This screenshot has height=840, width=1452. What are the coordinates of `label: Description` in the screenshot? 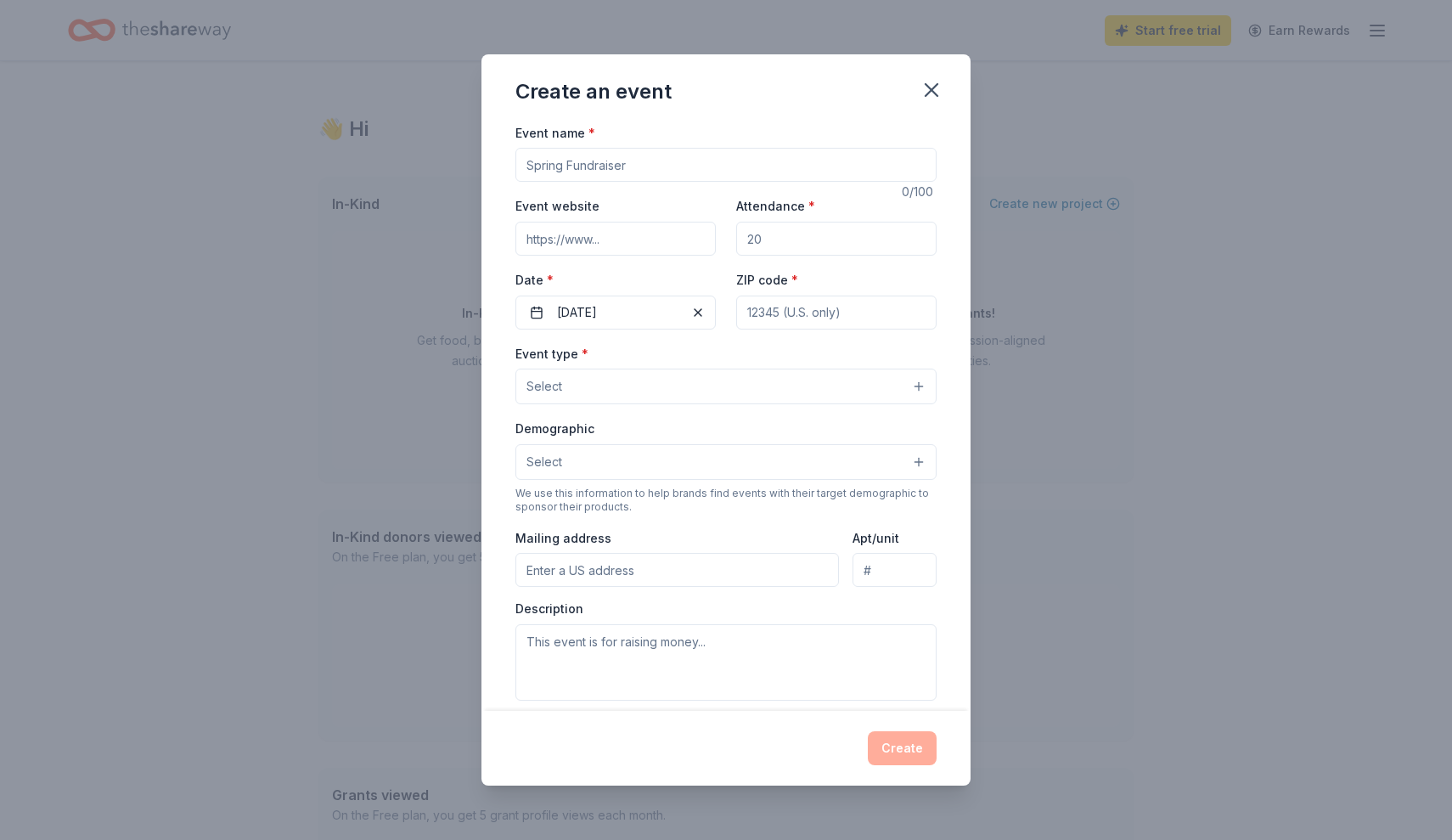 It's located at (549, 609).